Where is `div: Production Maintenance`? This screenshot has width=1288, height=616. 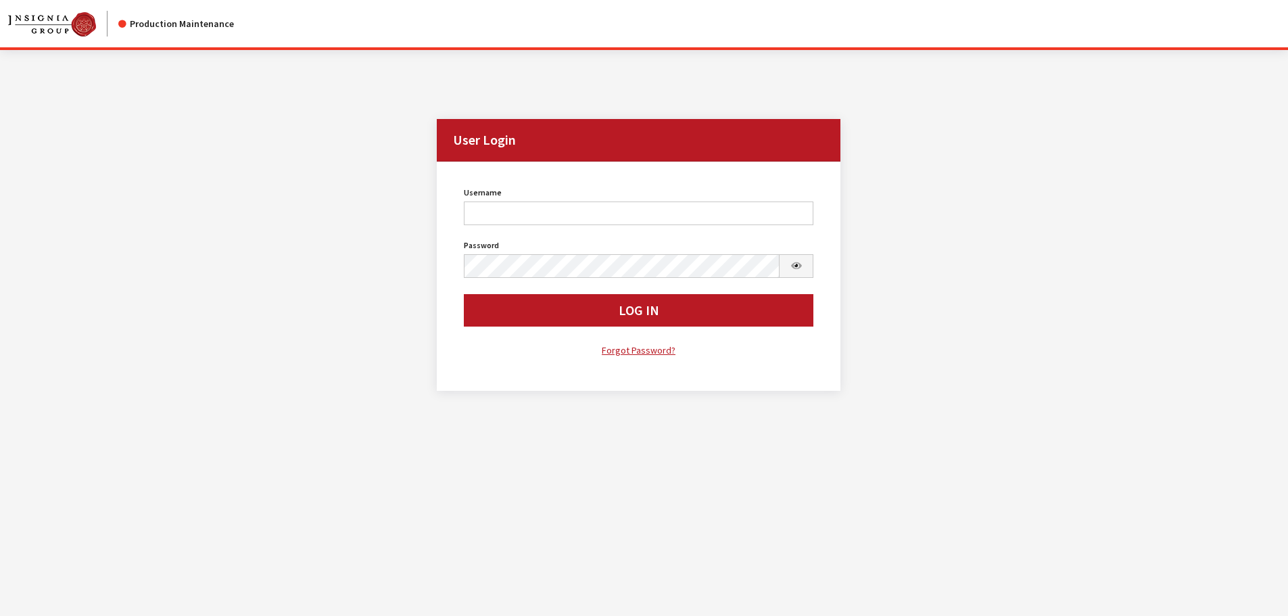 div: Production Maintenance is located at coordinates (176, 24).